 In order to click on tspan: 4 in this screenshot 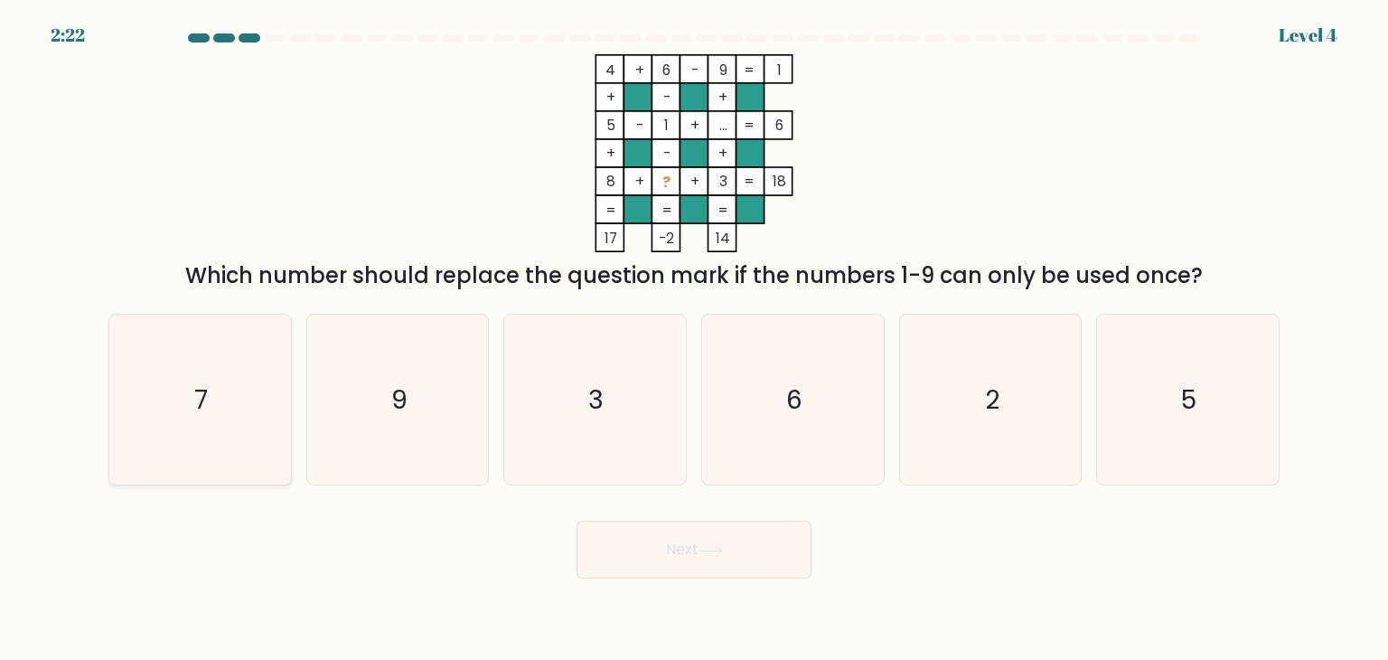, I will do `click(610, 70)`.